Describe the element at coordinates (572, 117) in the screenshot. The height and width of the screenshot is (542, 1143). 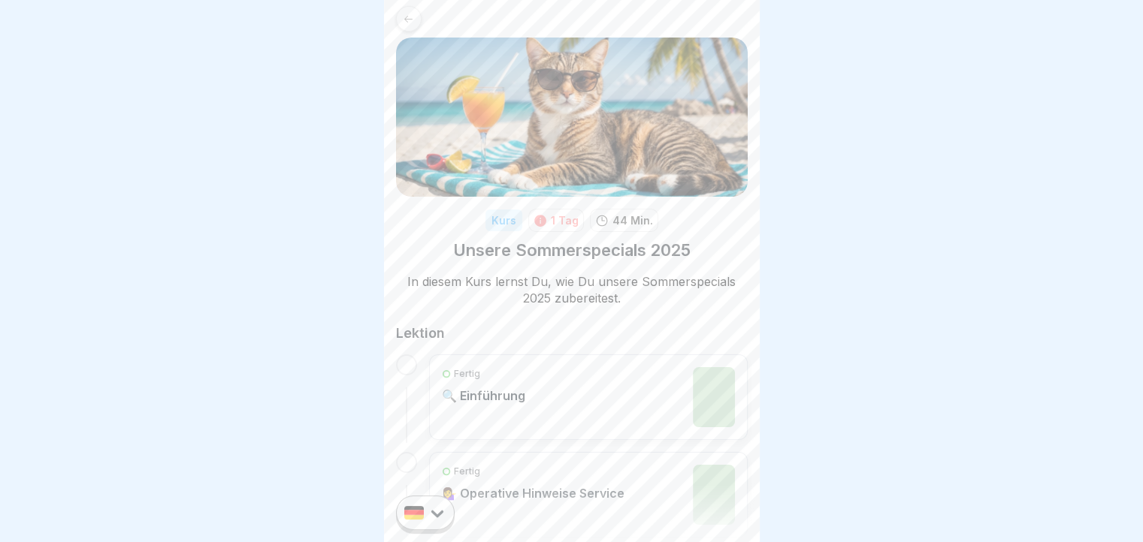
I see `img: tq9m61t15lf2zt9mx622xkq2.png` at that location.